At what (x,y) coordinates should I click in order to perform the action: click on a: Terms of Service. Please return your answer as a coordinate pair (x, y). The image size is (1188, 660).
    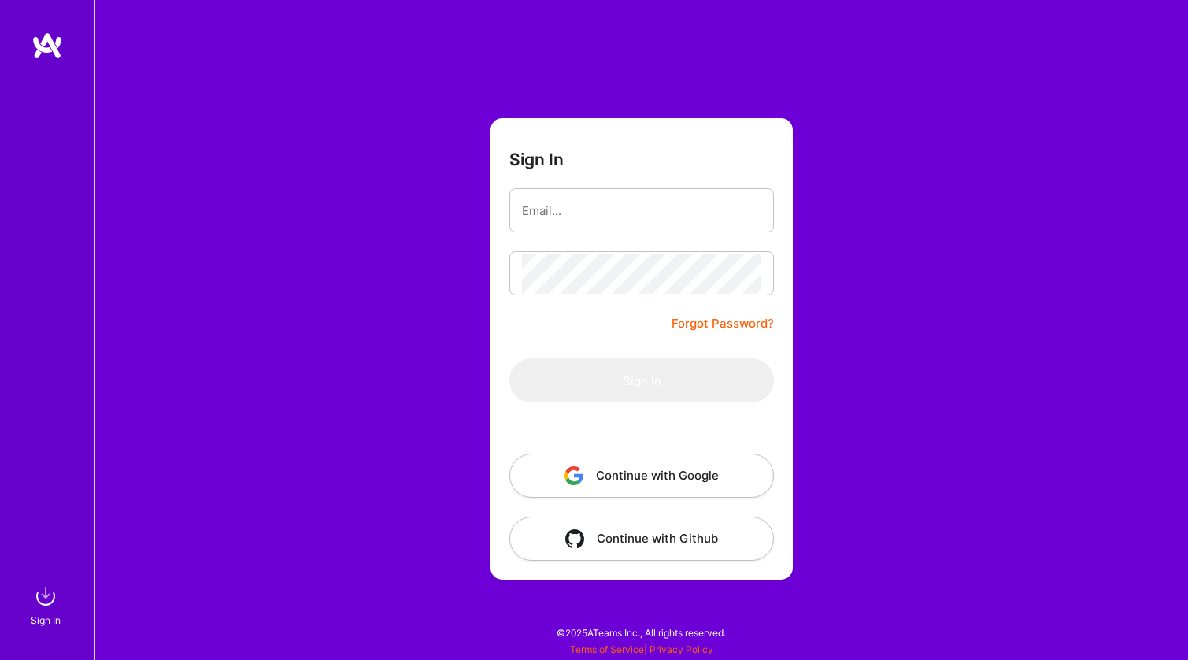
    Looking at the image, I should click on (607, 649).